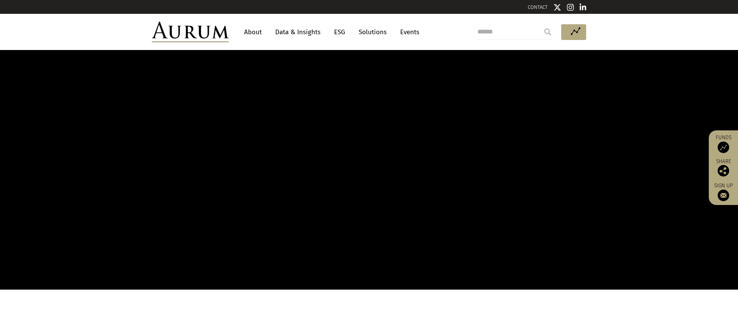  Describe the element at coordinates (298, 32) in the screenshot. I see `a: Data & Insights` at that location.